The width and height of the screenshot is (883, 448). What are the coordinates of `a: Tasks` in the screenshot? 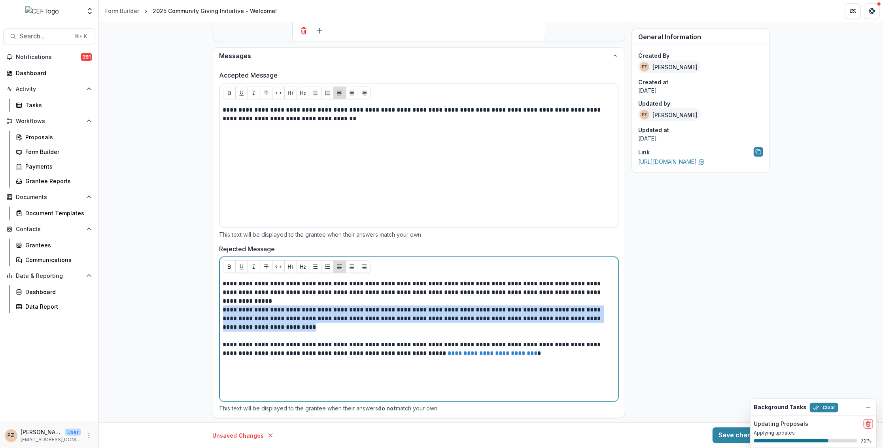 It's located at (54, 105).